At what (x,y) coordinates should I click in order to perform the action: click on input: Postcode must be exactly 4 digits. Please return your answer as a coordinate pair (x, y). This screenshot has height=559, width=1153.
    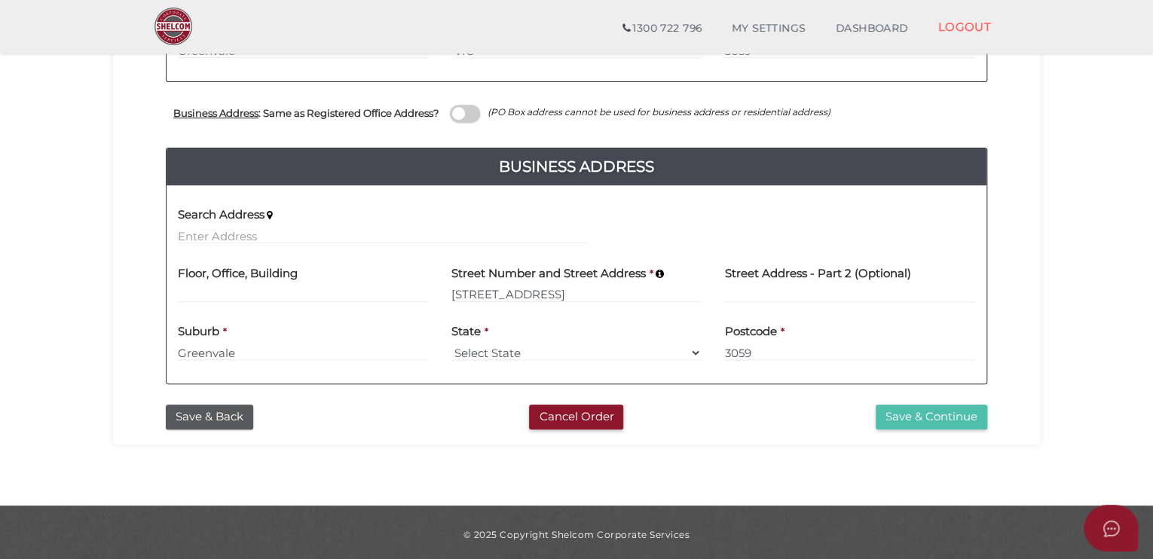
    Looking at the image, I should click on (850, 353).